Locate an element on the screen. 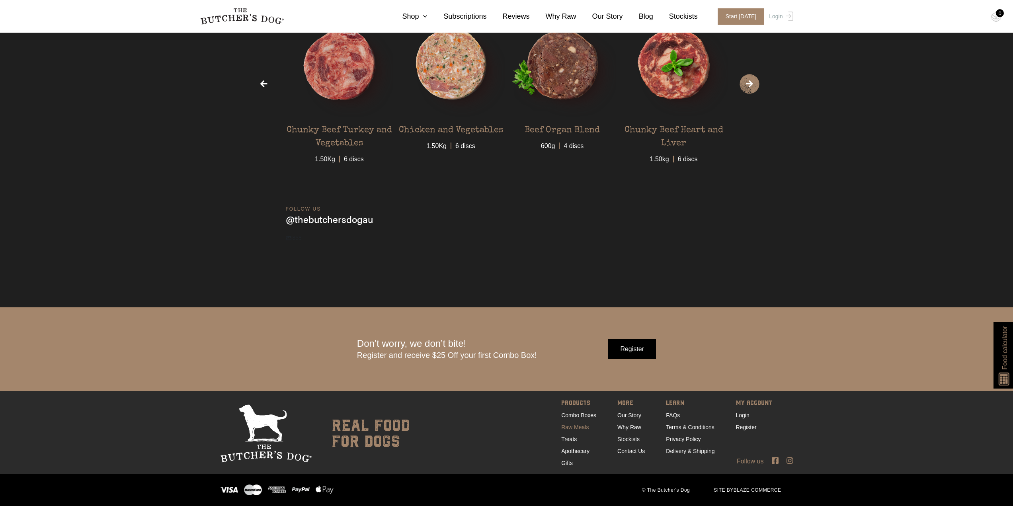  span: Previous is located at coordinates (264, 84).